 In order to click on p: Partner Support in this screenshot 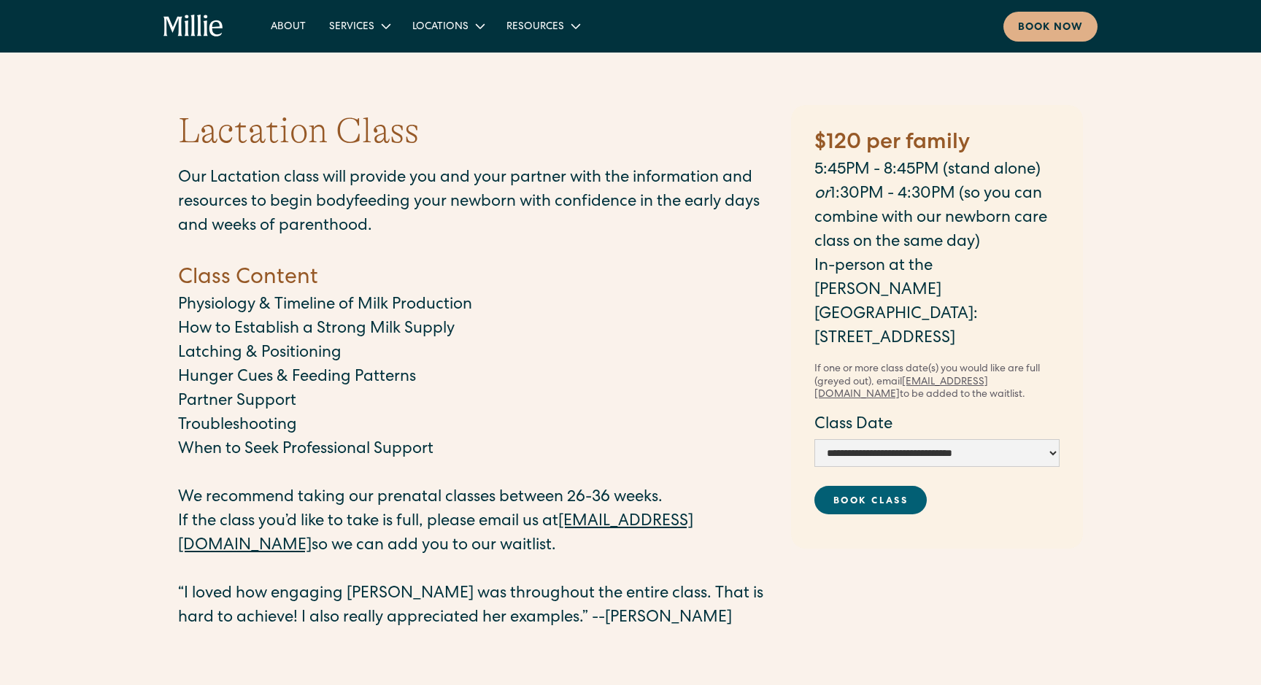, I will do `click(477, 402)`.